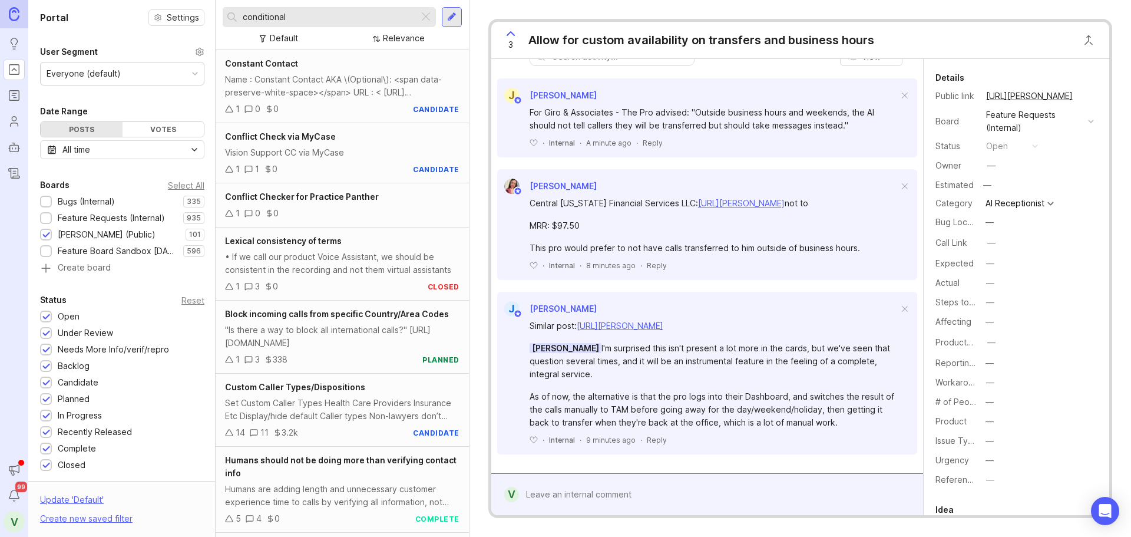 This screenshot has height=537, width=1131. I want to click on div: Date Range, so click(64, 111).